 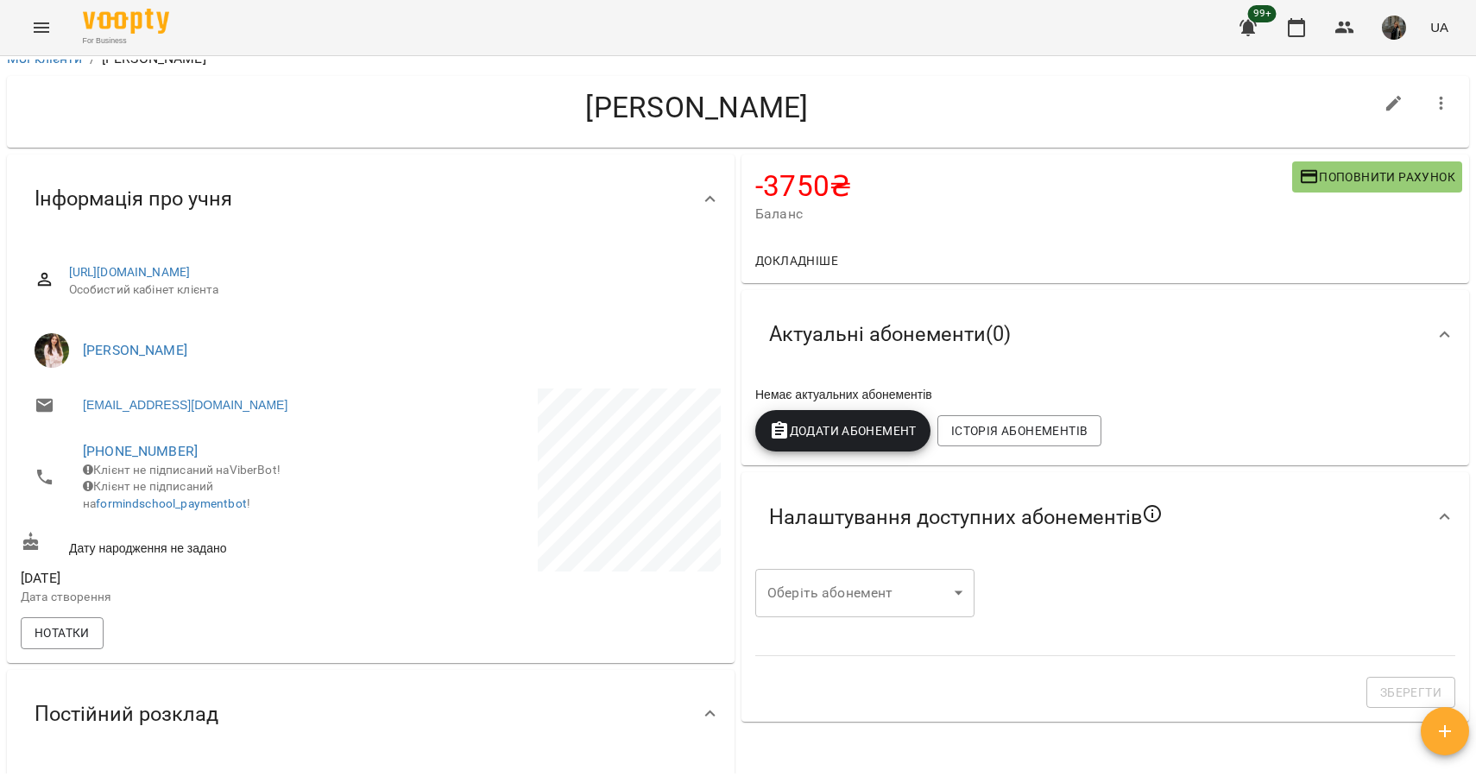 I want to click on div: Інформація про учня, so click(x=370, y=199).